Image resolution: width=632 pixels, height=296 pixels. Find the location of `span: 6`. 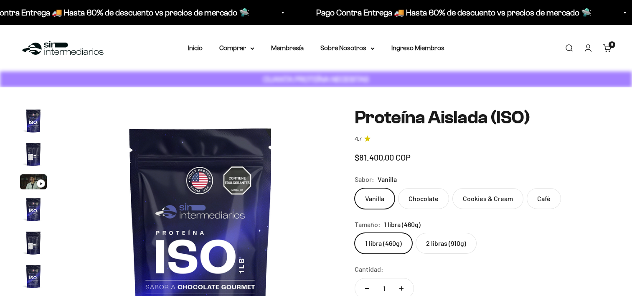

span: 6 is located at coordinates (611, 45).